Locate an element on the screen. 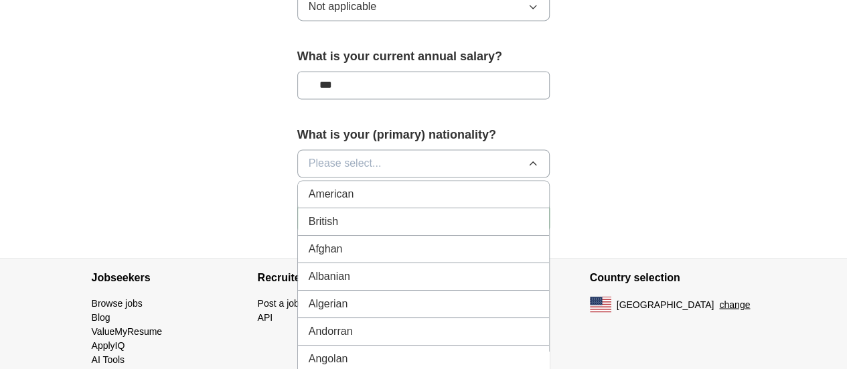 The image size is (847, 369). button: Please select... is located at coordinates (424, 163).